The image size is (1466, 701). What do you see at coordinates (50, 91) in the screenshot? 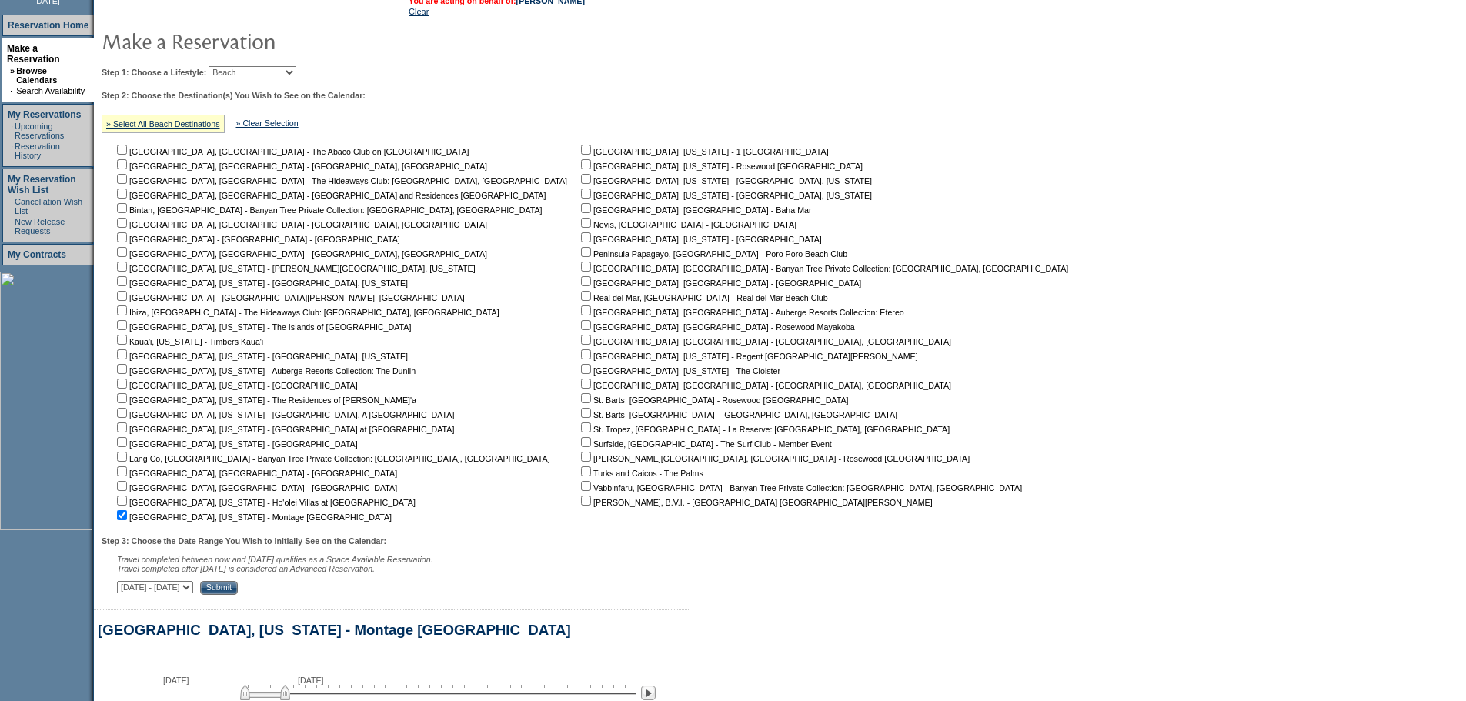
I see `a: Search Availability` at bounding box center [50, 91].